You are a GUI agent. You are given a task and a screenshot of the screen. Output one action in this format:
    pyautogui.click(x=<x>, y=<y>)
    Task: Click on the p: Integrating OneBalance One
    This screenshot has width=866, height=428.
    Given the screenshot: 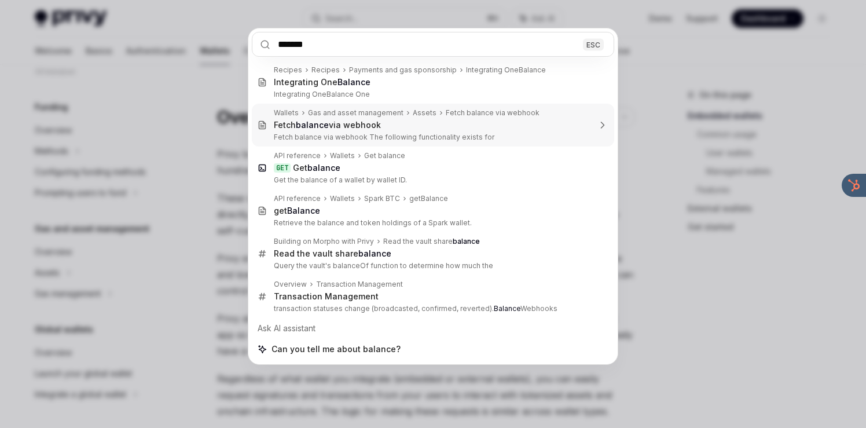 What is the action you would take?
    pyautogui.click(x=432, y=94)
    